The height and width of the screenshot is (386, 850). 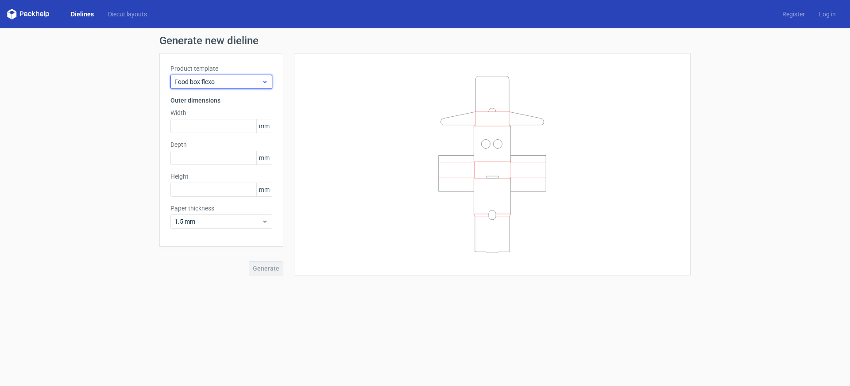 What do you see at coordinates (221, 100) in the screenshot?
I see `h3: Outer dimensions` at bounding box center [221, 100].